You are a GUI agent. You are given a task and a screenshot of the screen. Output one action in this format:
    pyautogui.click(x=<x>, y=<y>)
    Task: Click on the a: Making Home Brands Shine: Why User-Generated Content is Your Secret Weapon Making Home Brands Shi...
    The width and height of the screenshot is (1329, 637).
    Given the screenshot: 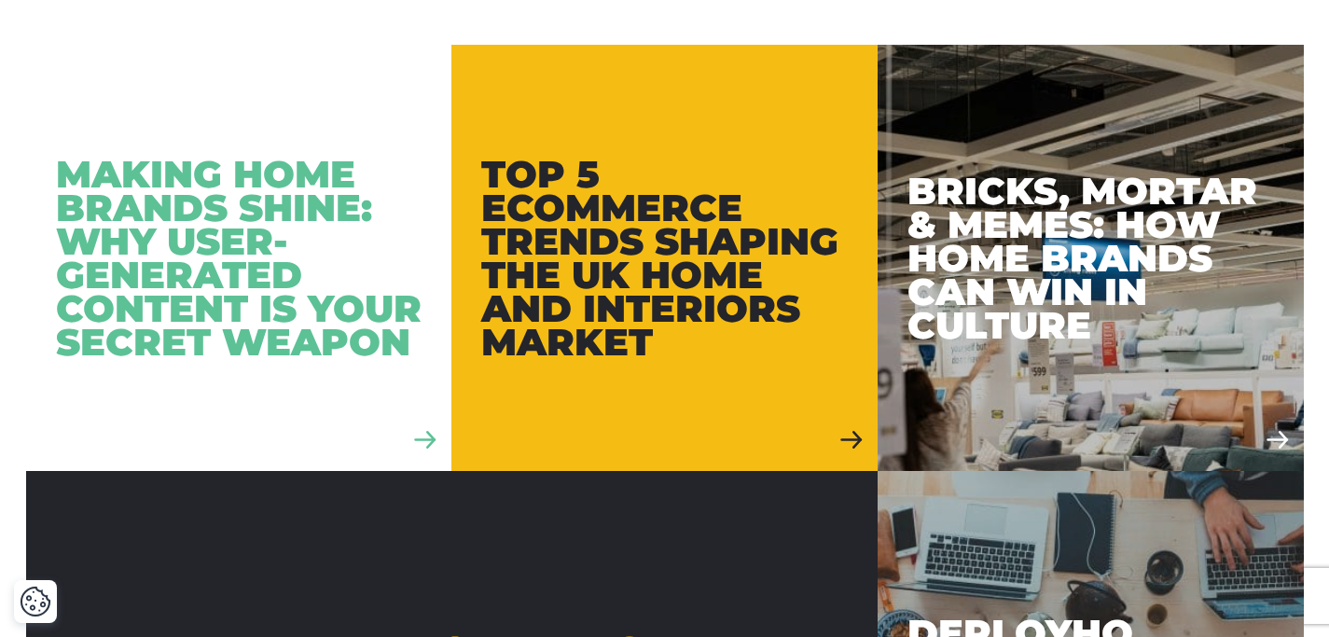 What is the action you would take?
    pyautogui.click(x=239, y=257)
    